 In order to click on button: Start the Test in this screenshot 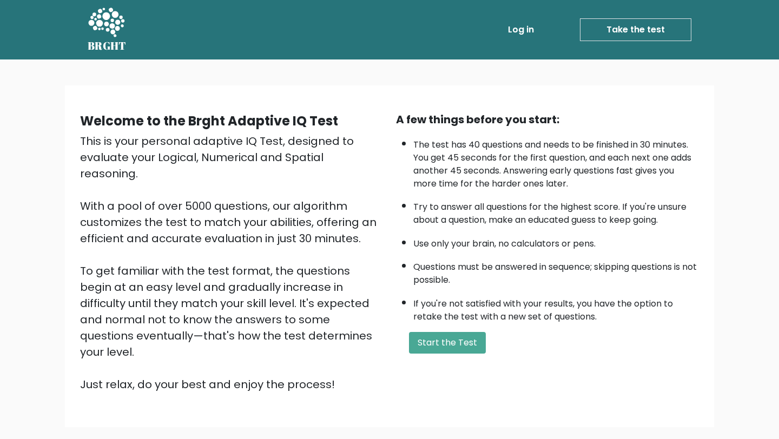, I will do `click(448, 343)`.